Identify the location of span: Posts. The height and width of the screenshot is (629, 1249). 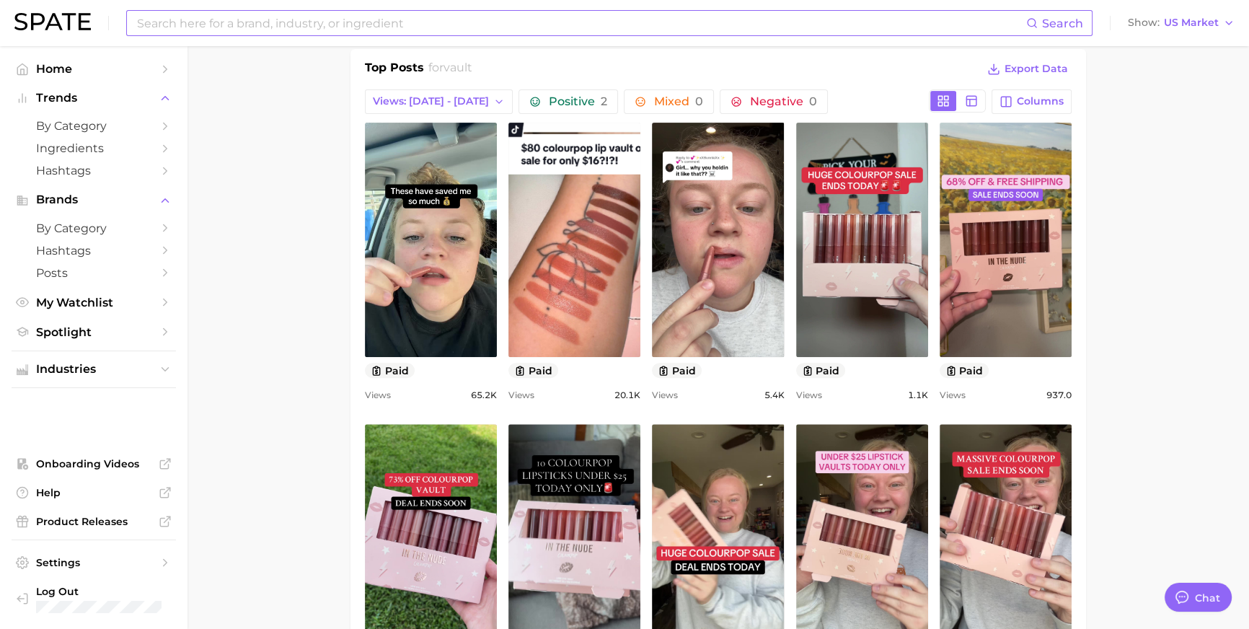
(94, 273).